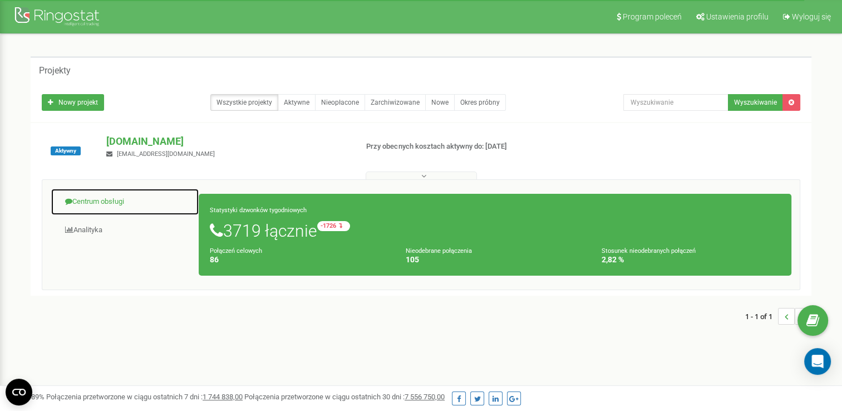 This screenshot has width=842, height=411. What do you see at coordinates (755, 102) in the screenshot?
I see `button: Wyszukiwanie` at bounding box center [755, 102].